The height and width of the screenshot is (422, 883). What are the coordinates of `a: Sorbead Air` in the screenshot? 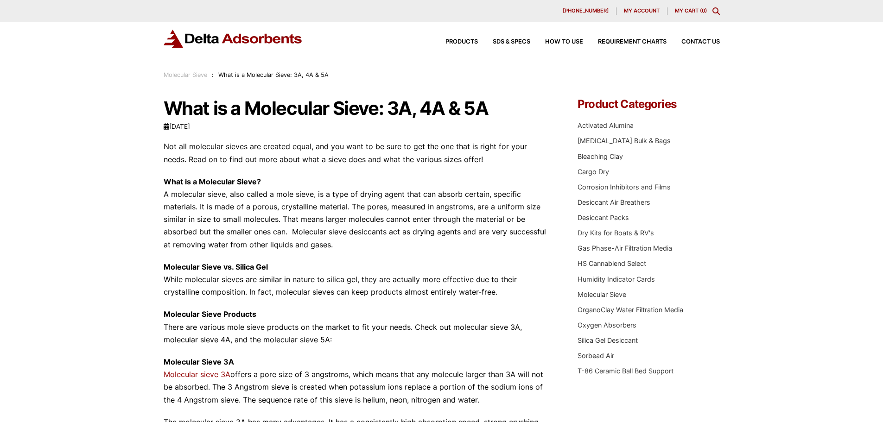 It's located at (596, 356).